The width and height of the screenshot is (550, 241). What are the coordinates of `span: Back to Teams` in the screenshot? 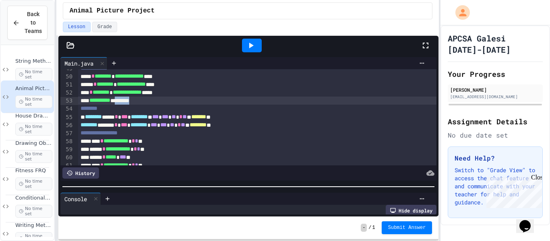 It's located at (33, 23).